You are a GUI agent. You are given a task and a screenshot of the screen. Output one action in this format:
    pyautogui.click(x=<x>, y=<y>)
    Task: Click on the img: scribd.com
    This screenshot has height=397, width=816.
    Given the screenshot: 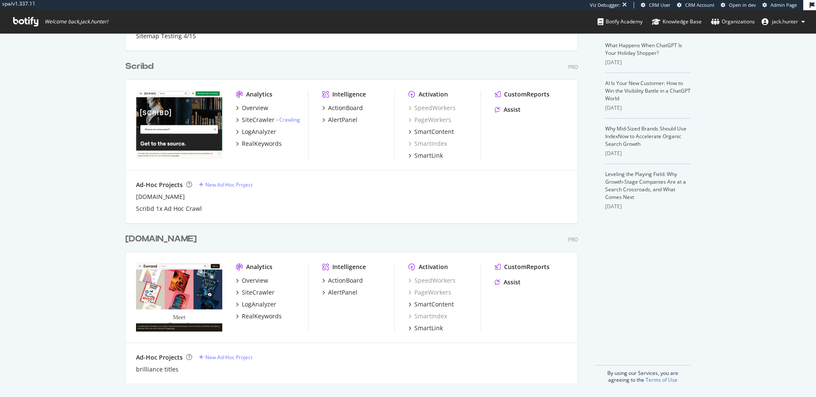 What is the action you would take?
    pyautogui.click(x=179, y=125)
    